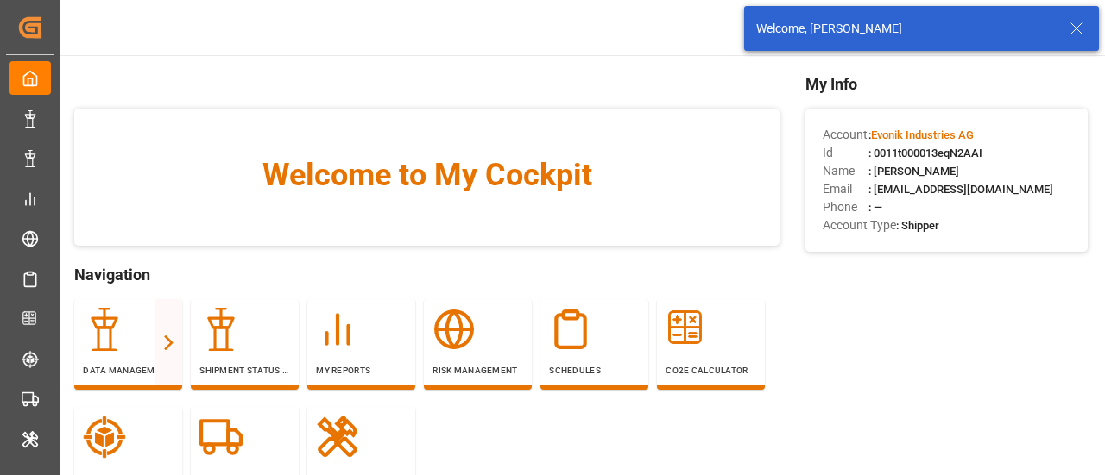  I want to click on span: : Shipper, so click(917, 225).